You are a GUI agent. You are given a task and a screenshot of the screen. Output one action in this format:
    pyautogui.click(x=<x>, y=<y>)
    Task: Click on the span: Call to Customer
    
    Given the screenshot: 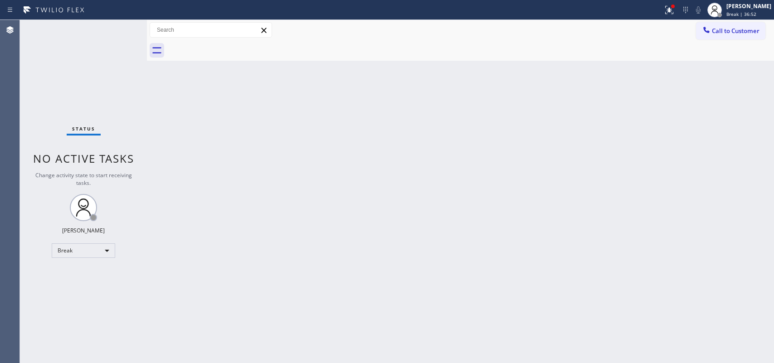 What is the action you would take?
    pyautogui.click(x=735, y=31)
    